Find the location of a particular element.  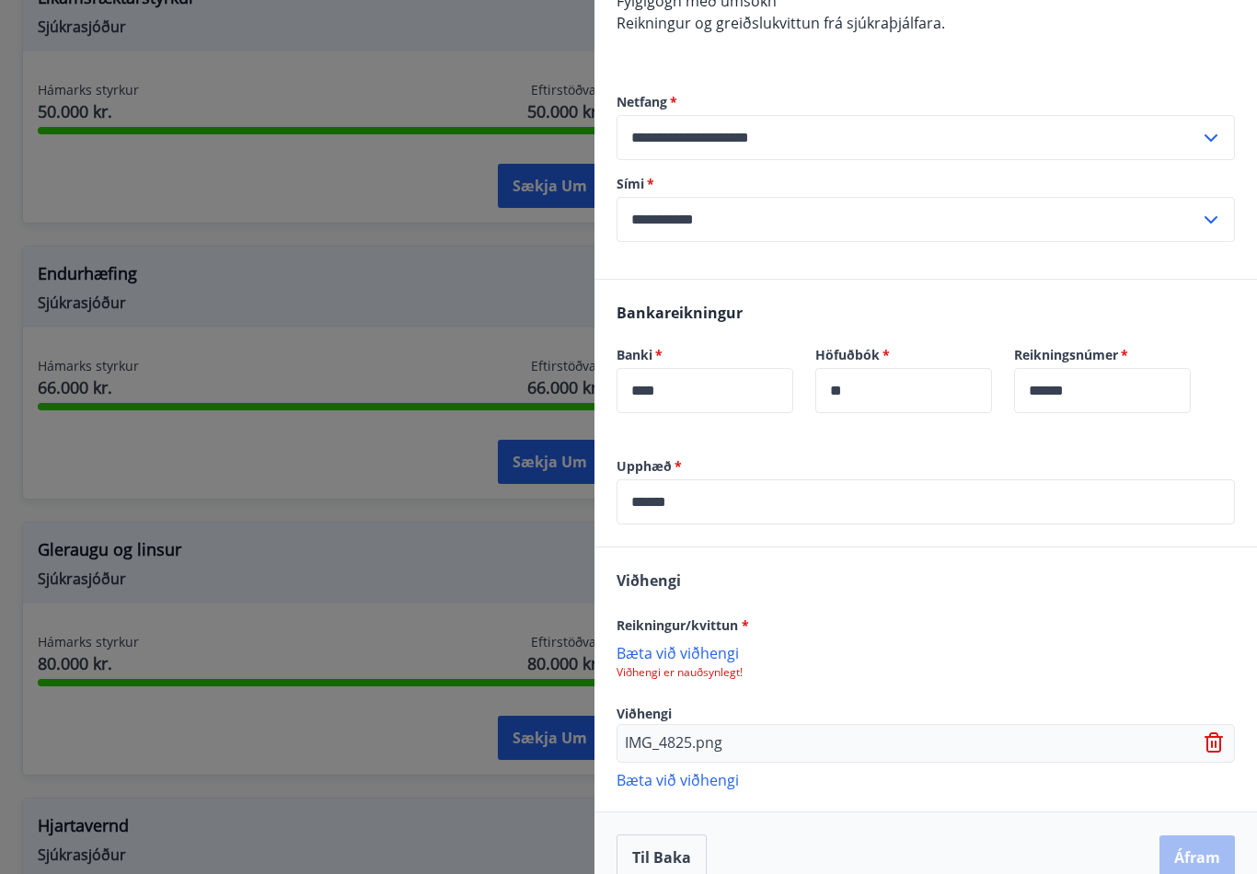

label: Höfuðbók is located at coordinates (904, 355).